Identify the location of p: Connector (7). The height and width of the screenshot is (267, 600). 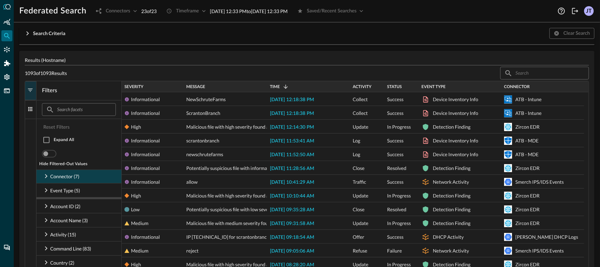
(65, 176).